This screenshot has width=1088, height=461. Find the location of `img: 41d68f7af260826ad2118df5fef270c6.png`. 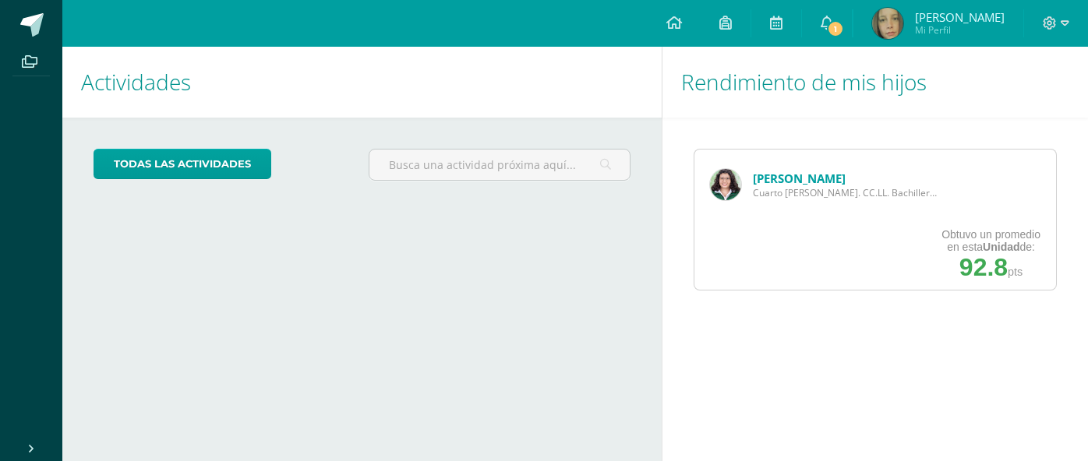

img: 41d68f7af260826ad2118df5fef270c6.png is located at coordinates (725, 185).